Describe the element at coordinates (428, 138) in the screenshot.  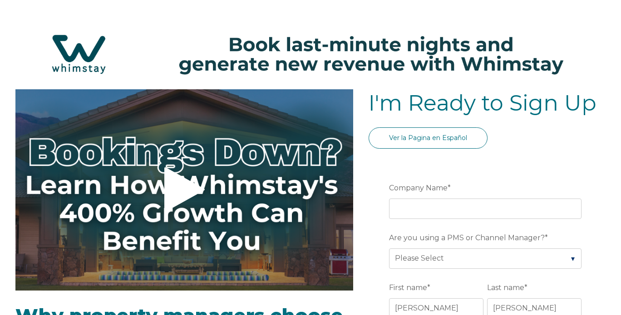
I see `a: Ver la Pagina en Español` at that location.